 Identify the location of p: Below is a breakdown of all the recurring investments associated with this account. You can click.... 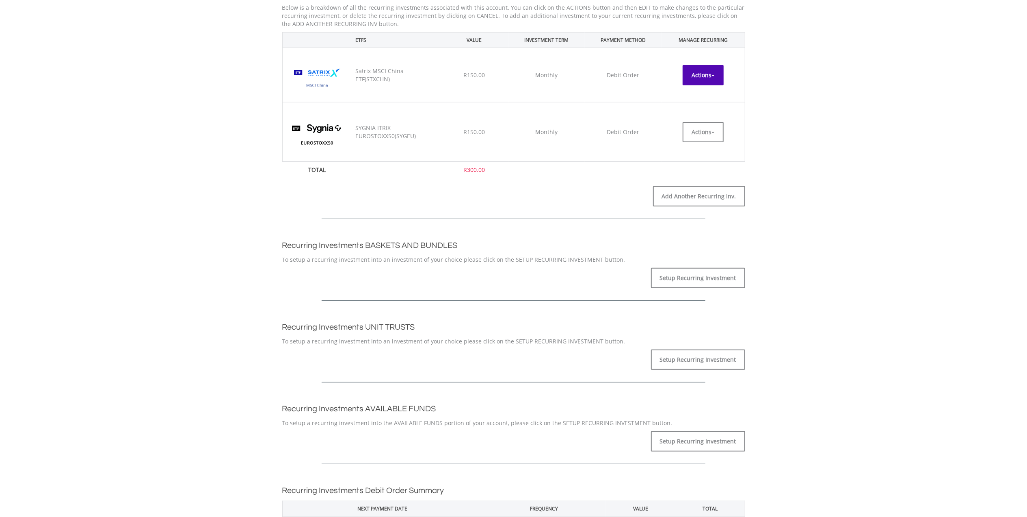
(514, 16).